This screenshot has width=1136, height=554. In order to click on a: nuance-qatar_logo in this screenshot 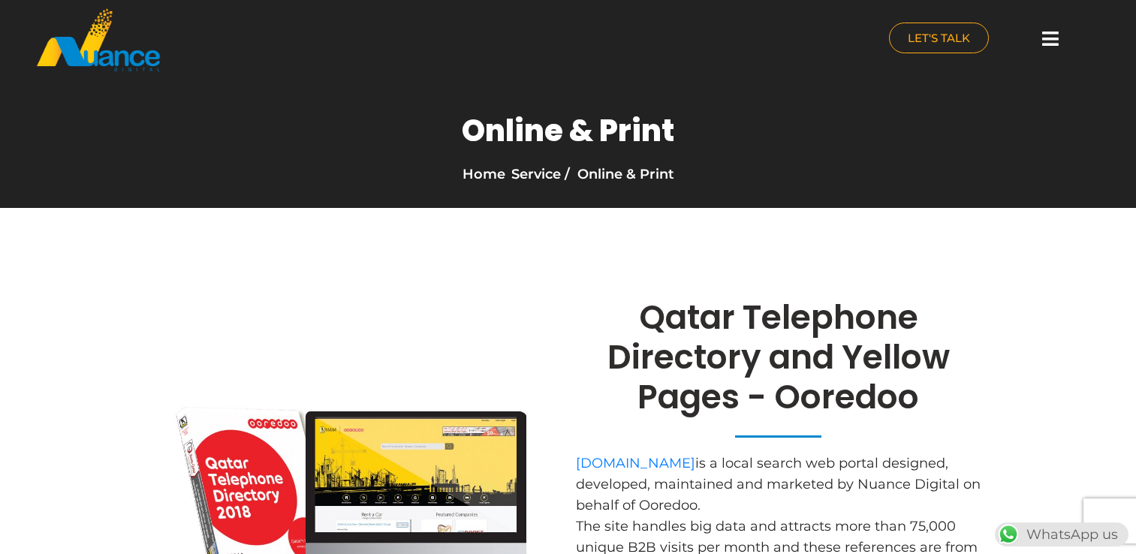, I will do `click(298, 40)`.